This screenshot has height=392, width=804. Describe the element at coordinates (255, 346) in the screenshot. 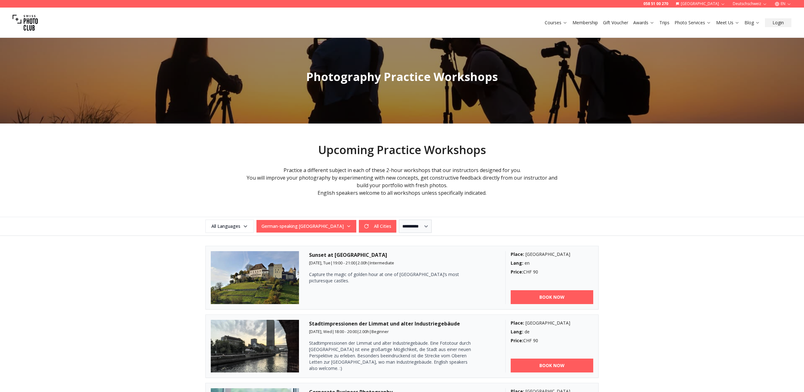

I see `img: Stadtimpressionen der Limmat und alter Industriegebäude` at that location.